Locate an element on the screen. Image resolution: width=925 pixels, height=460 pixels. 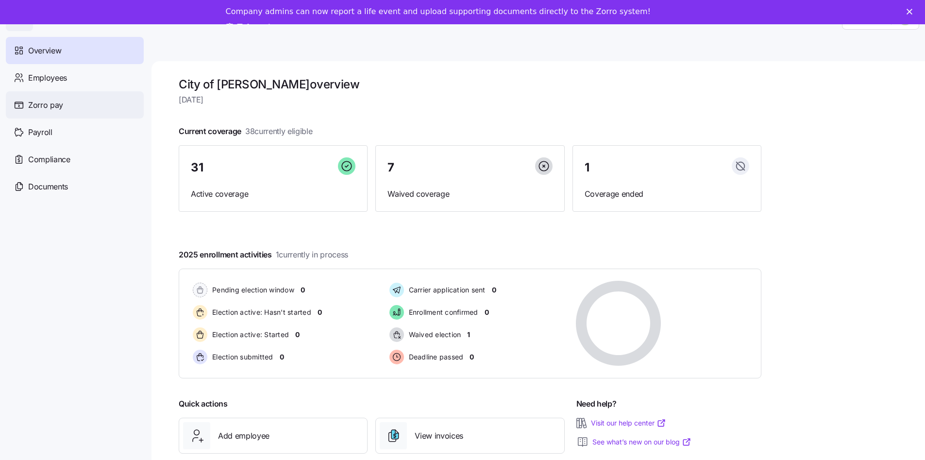
div: Close is located at coordinates (912, 12).